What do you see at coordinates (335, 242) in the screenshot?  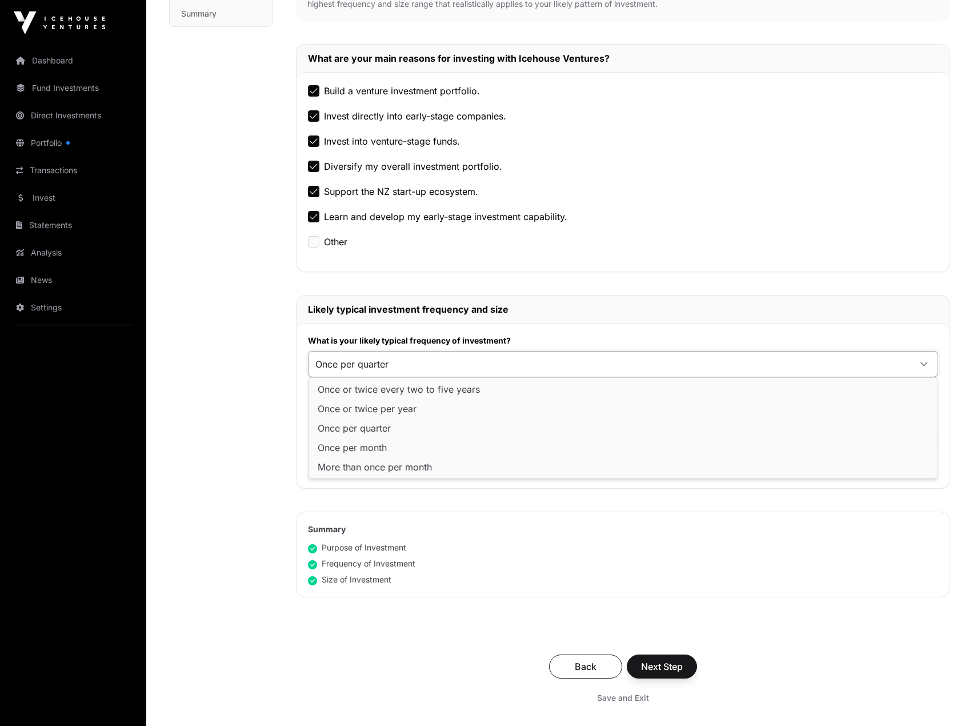 I see `label: Other` at bounding box center [335, 242].